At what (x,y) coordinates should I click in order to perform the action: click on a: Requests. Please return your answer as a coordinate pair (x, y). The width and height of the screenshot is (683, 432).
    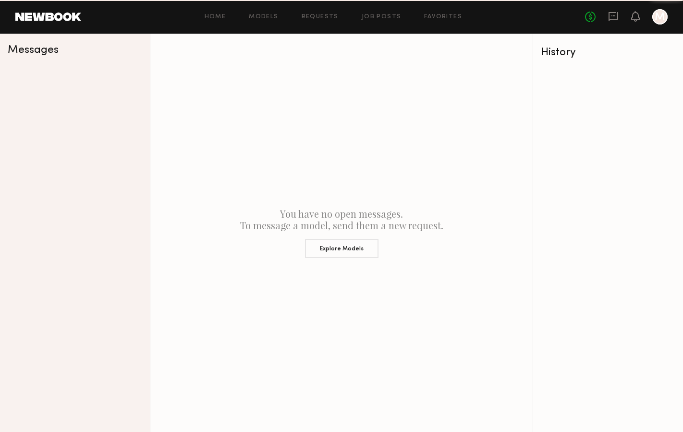
    Looking at the image, I should click on (320, 17).